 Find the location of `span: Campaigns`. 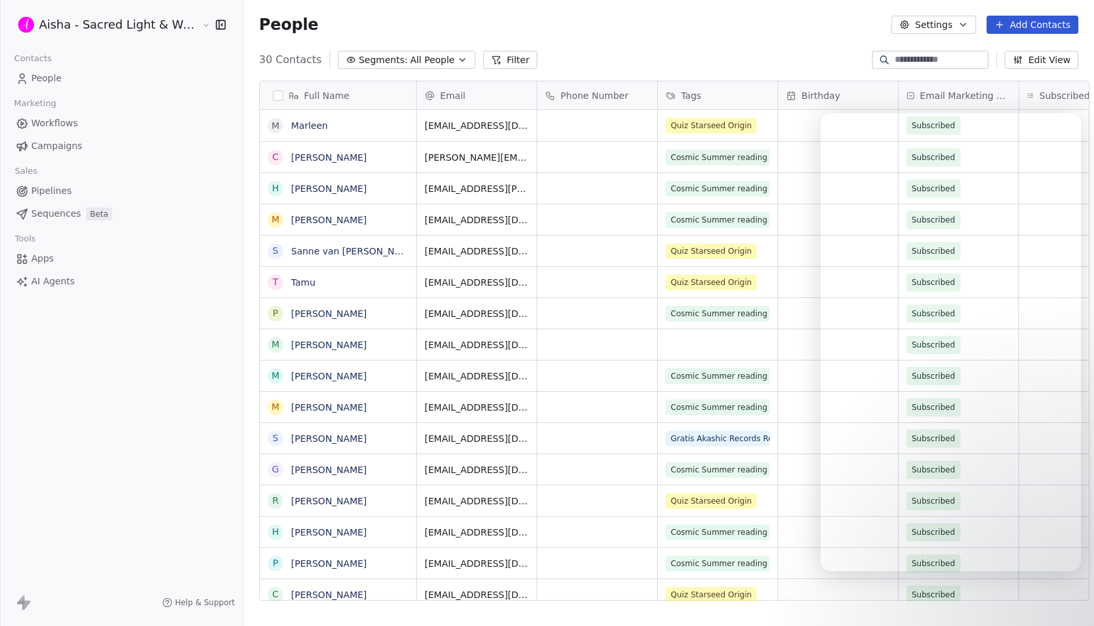

span: Campaigns is located at coordinates (57, 146).